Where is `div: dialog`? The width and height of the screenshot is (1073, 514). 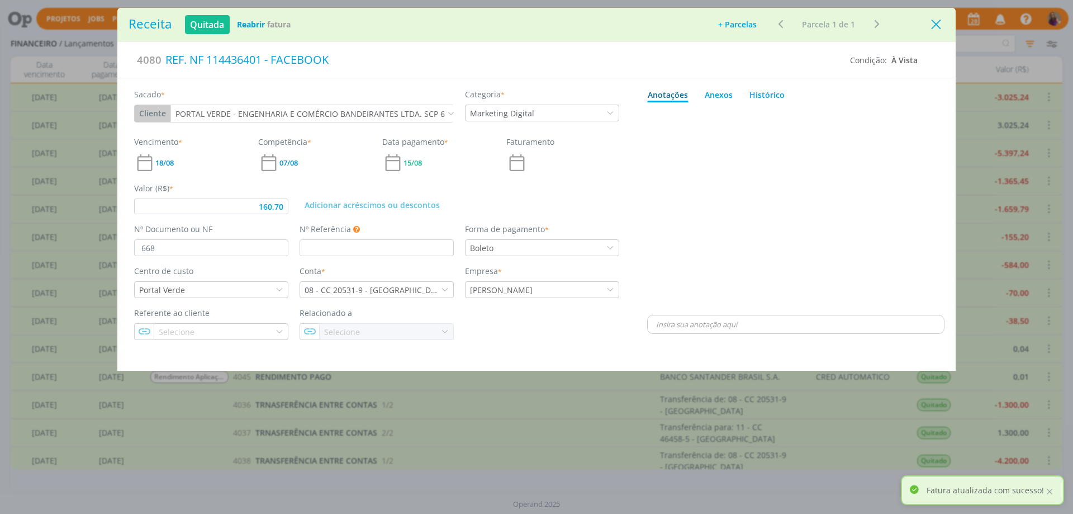
div: dialog is located at coordinates (537, 189).